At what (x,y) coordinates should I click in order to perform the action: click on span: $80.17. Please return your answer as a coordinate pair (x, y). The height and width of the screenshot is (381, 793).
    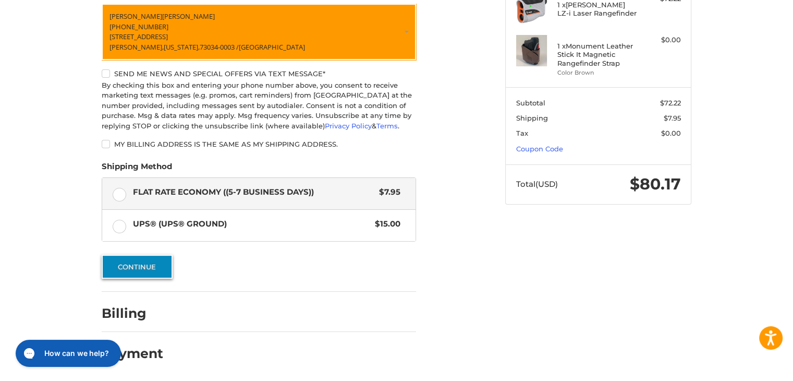
    Looking at the image, I should click on (655, 184).